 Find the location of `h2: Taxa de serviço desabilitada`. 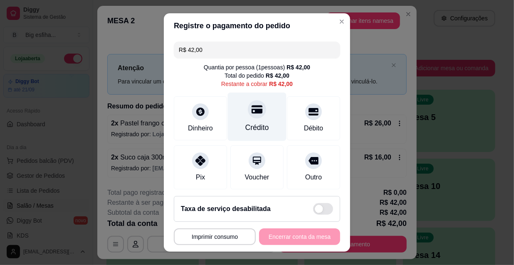

h2: Taxa de serviço desabilitada is located at coordinates (226, 209).